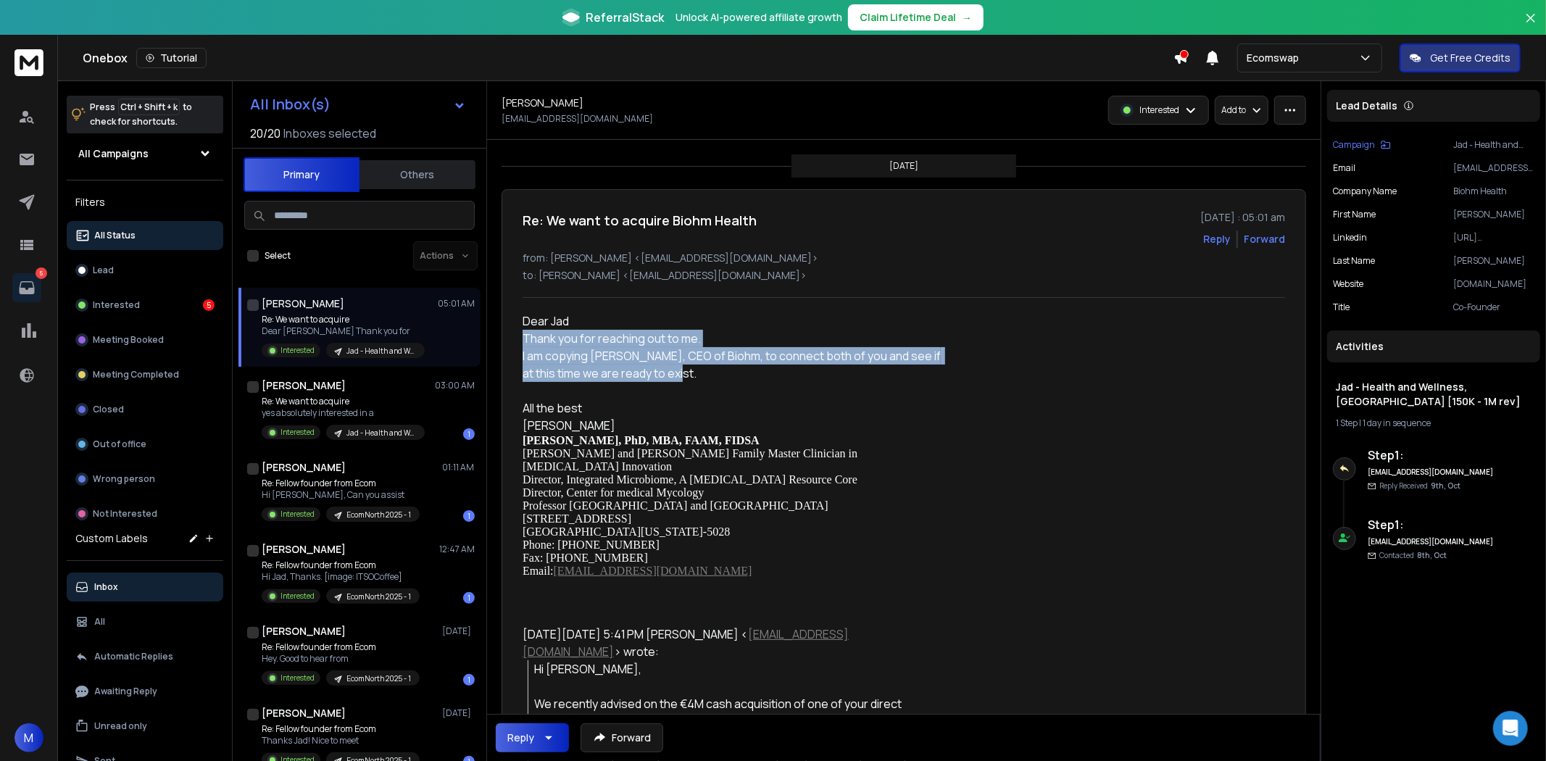 This screenshot has width=1546, height=761. What do you see at coordinates (145, 444) in the screenshot?
I see `button: Out of office` at bounding box center [145, 444].